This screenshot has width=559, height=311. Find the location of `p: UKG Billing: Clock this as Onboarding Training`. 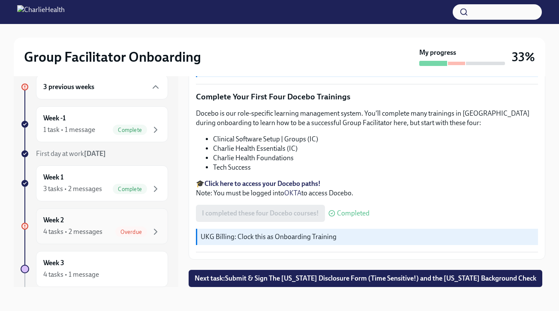

p: UKG Billing: Clock this as Onboarding Training is located at coordinates (367, 237).